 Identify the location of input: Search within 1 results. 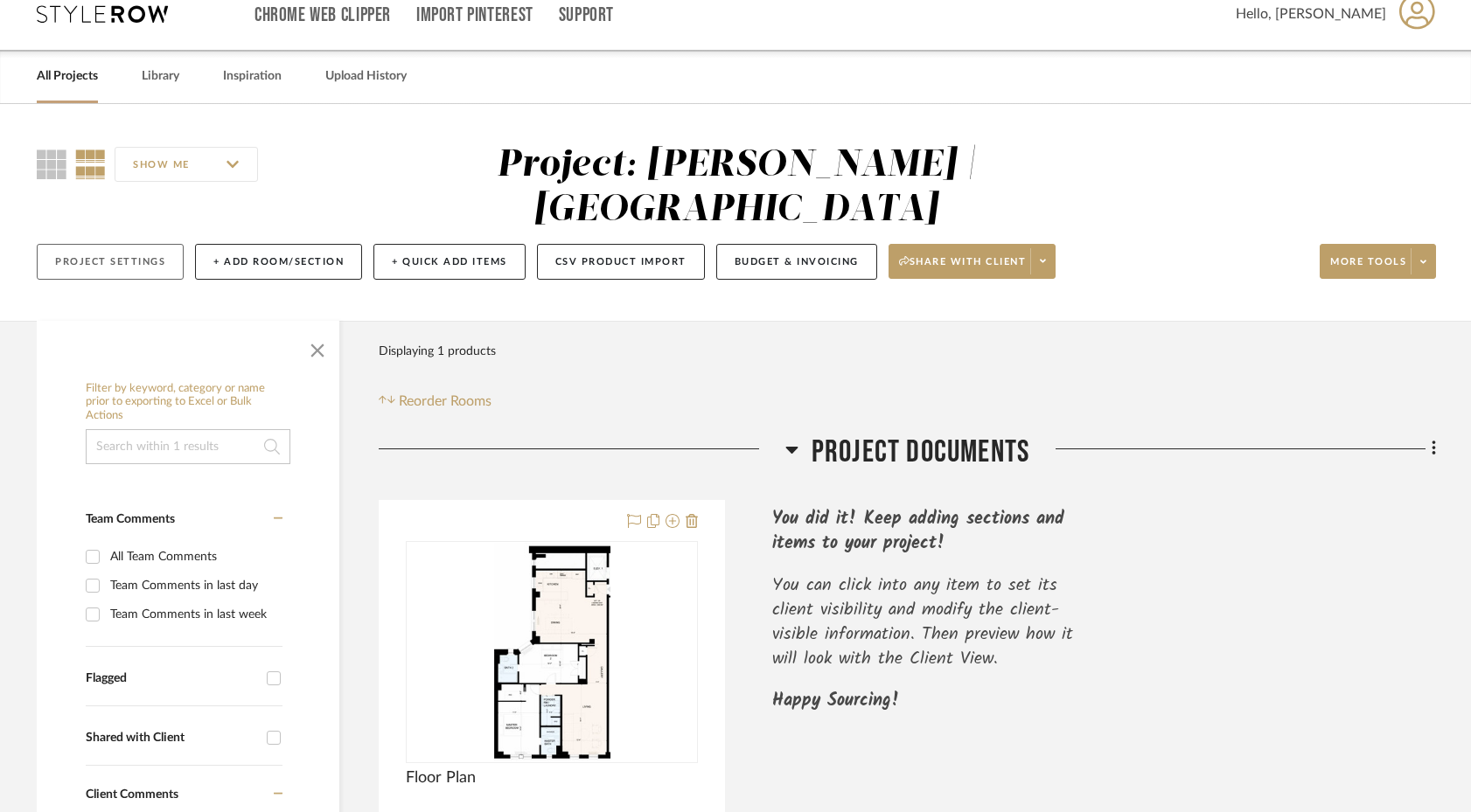
(188, 447).